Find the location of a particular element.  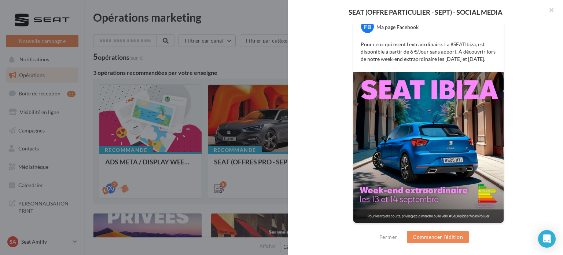

div: Open Intercom Messenger is located at coordinates (546, 238).